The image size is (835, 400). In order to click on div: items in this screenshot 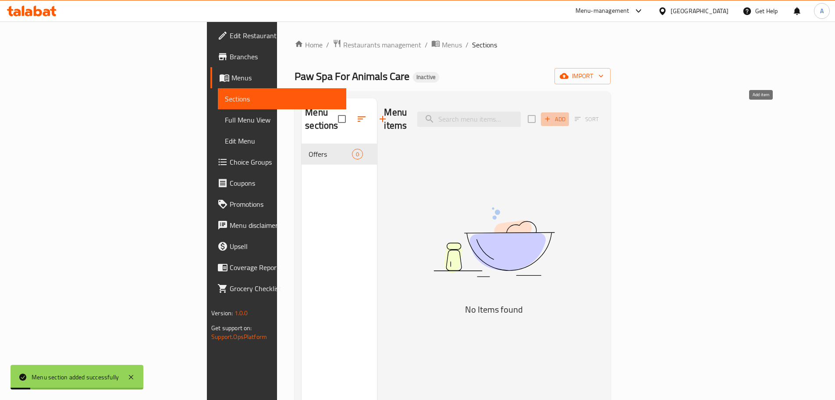, I will do `click(357, 154)`.